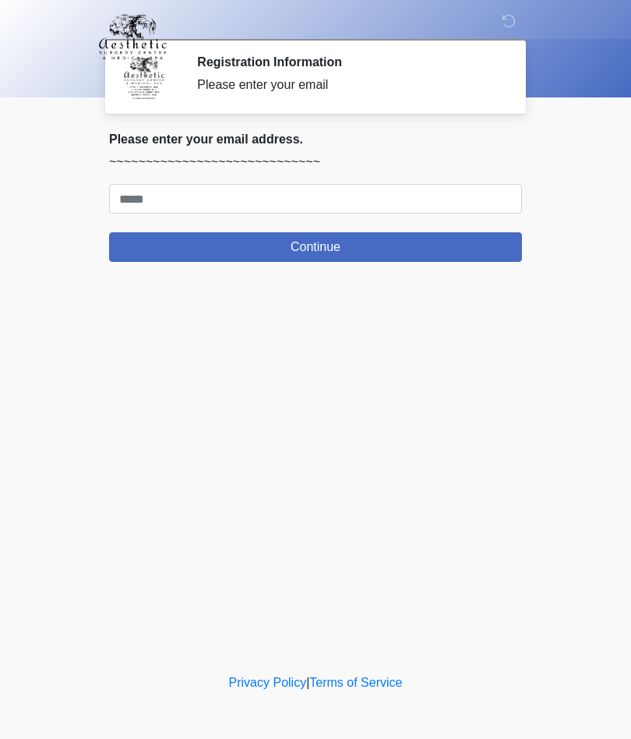 Image resolution: width=631 pixels, height=739 pixels. Describe the element at coordinates (268, 682) in the screenshot. I see `a: Privacy Policy` at that location.